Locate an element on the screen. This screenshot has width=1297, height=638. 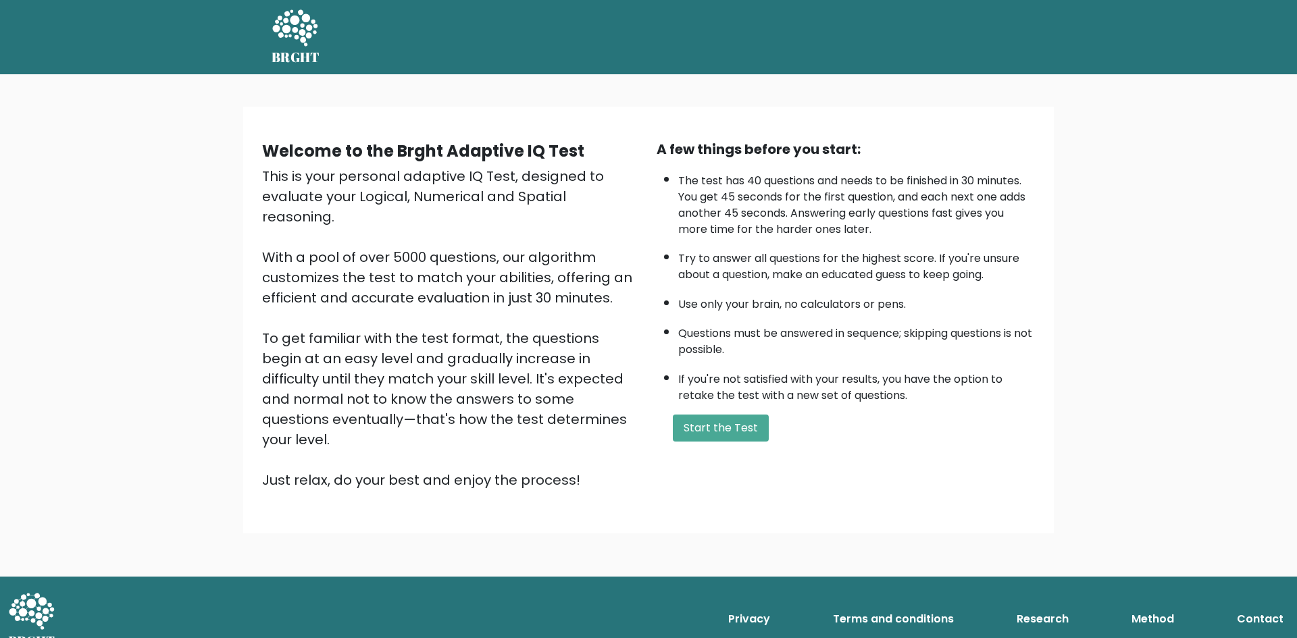
a: Method is located at coordinates (1152, 619).